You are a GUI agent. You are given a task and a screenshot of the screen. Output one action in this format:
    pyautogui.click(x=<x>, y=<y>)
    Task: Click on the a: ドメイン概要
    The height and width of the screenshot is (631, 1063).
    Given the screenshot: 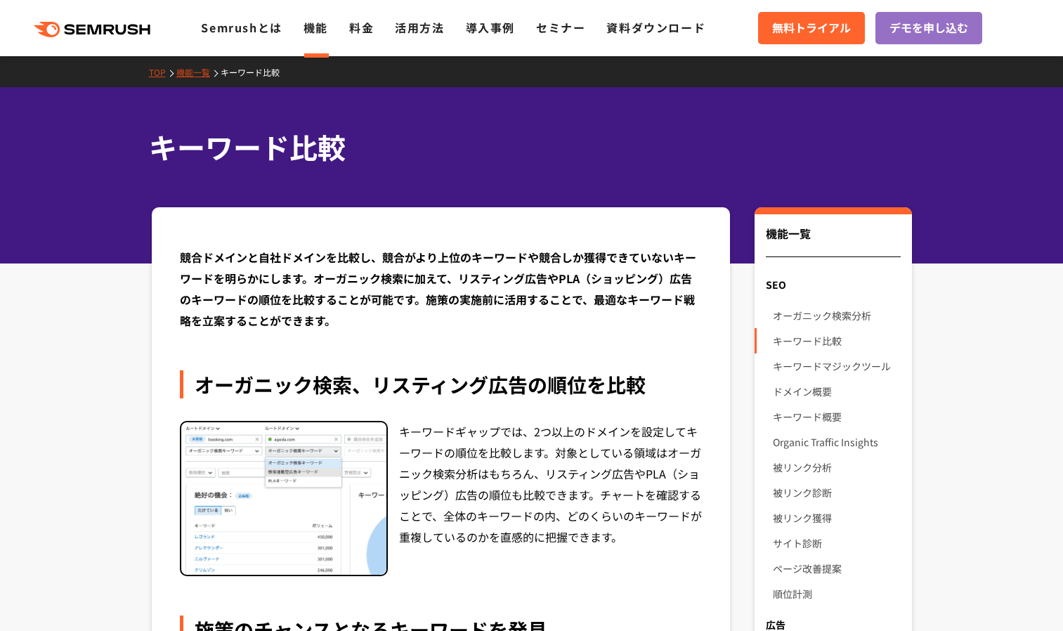 What is the action you would take?
    pyautogui.click(x=836, y=391)
    